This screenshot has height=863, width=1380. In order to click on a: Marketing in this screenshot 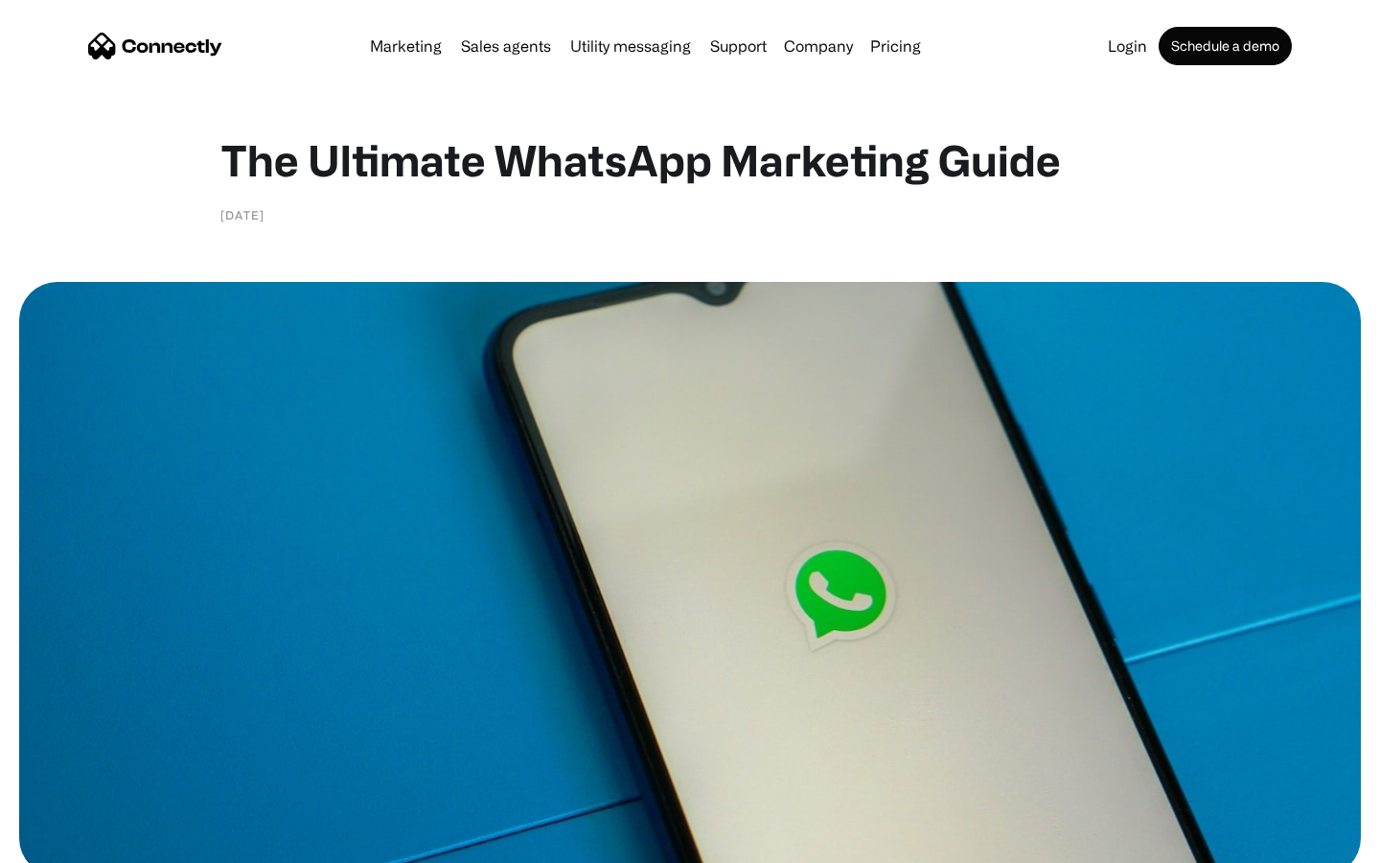, I will do `click(405, 46)`.